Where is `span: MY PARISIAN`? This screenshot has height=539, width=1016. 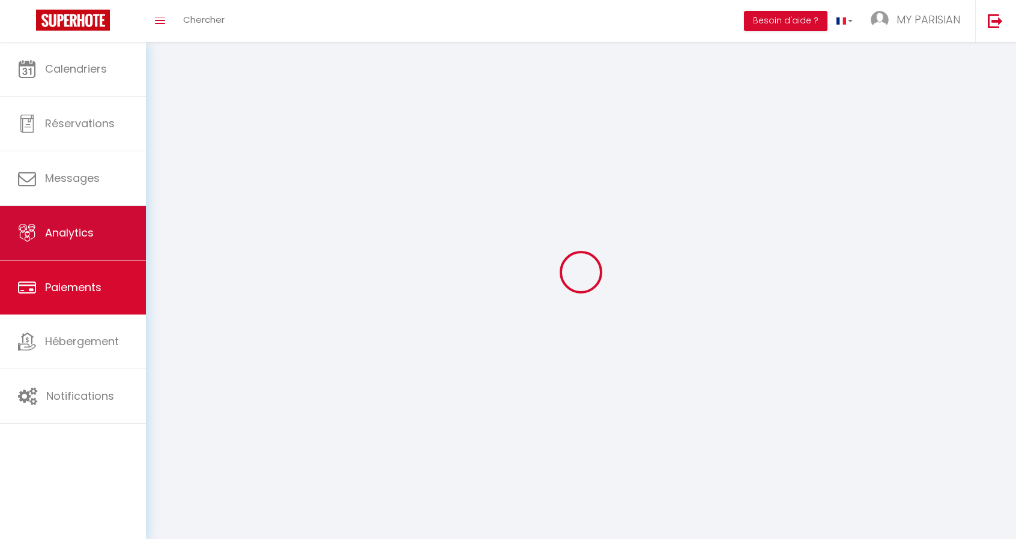 span: MY PARISIAN is located at coordinates (928, 19).